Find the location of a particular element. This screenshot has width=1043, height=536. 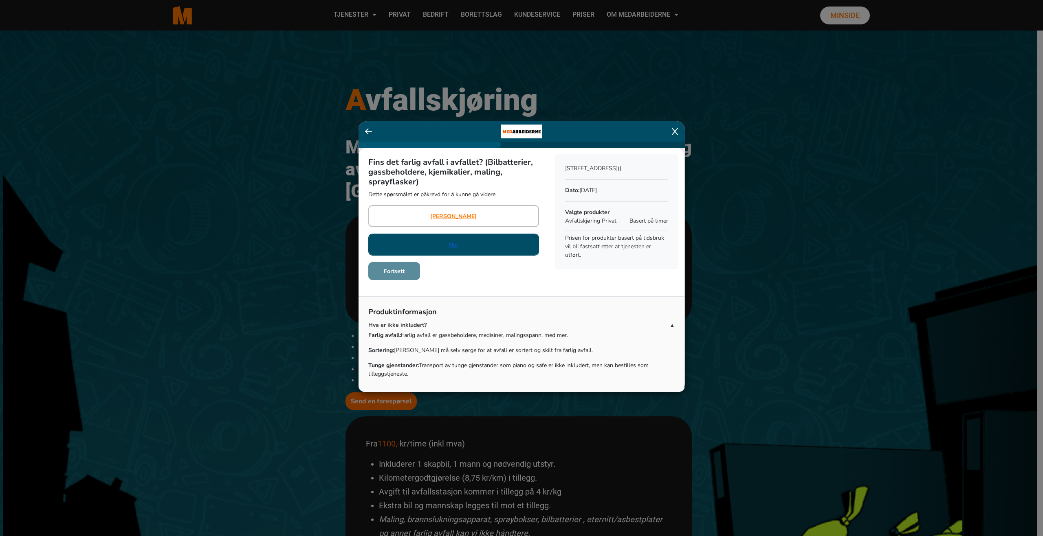

p: Produktinformasjon is located at coordinates (521, 314).